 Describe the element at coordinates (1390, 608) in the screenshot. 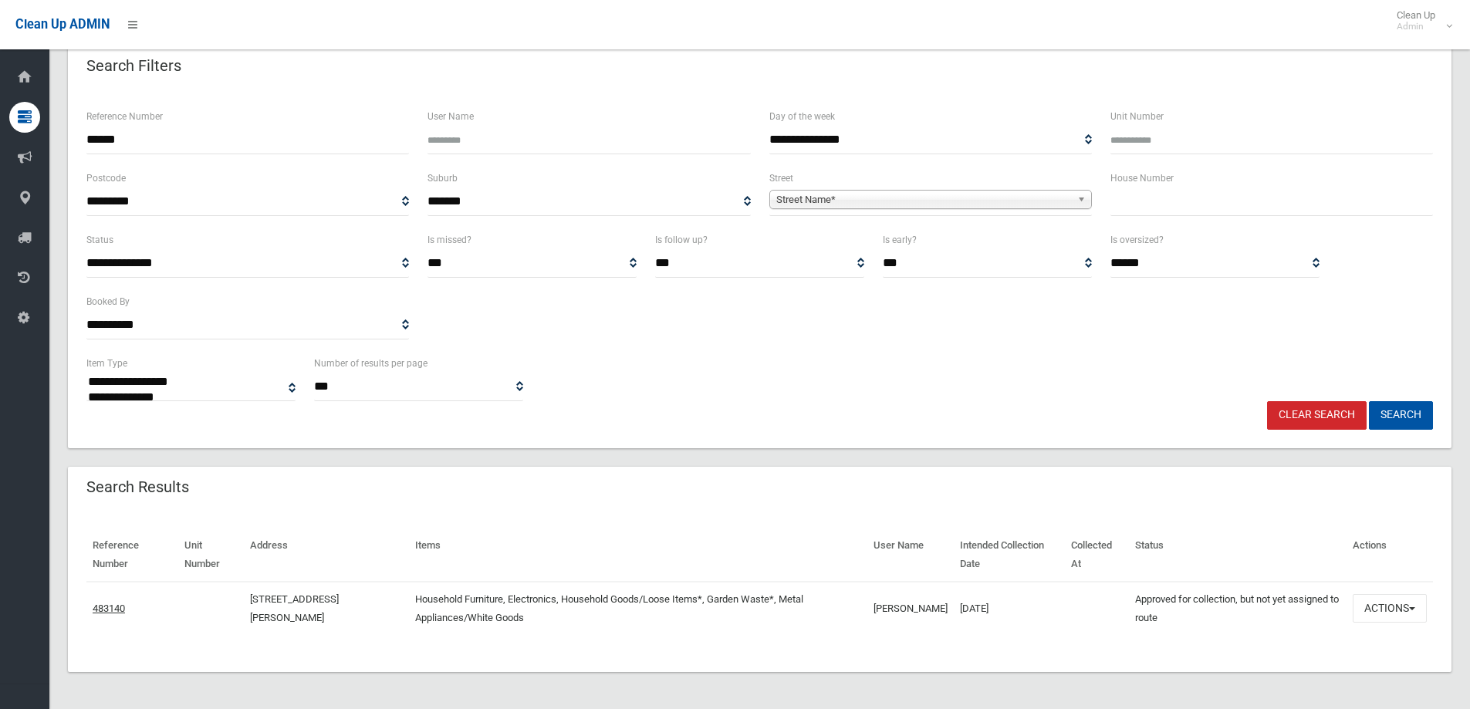

I see `button: Actions` at that location.